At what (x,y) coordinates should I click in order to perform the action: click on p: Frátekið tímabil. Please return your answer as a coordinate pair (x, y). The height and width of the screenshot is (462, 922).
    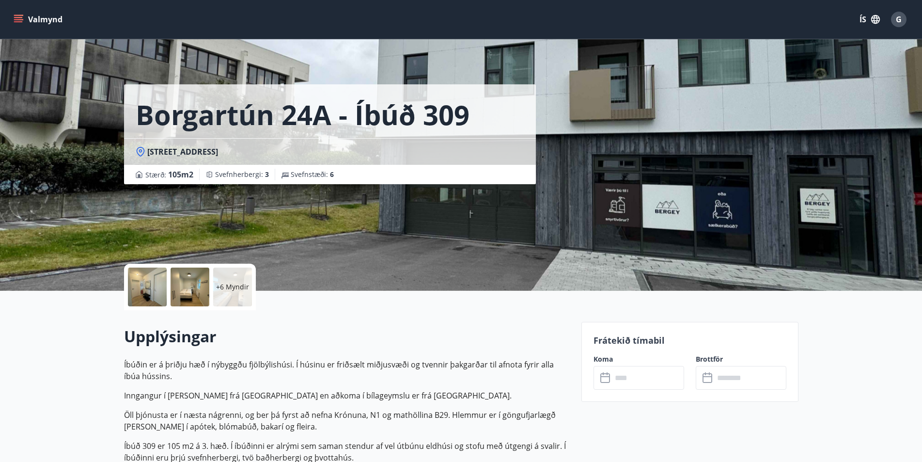
    Looking at the image, I should click on (690, 340).